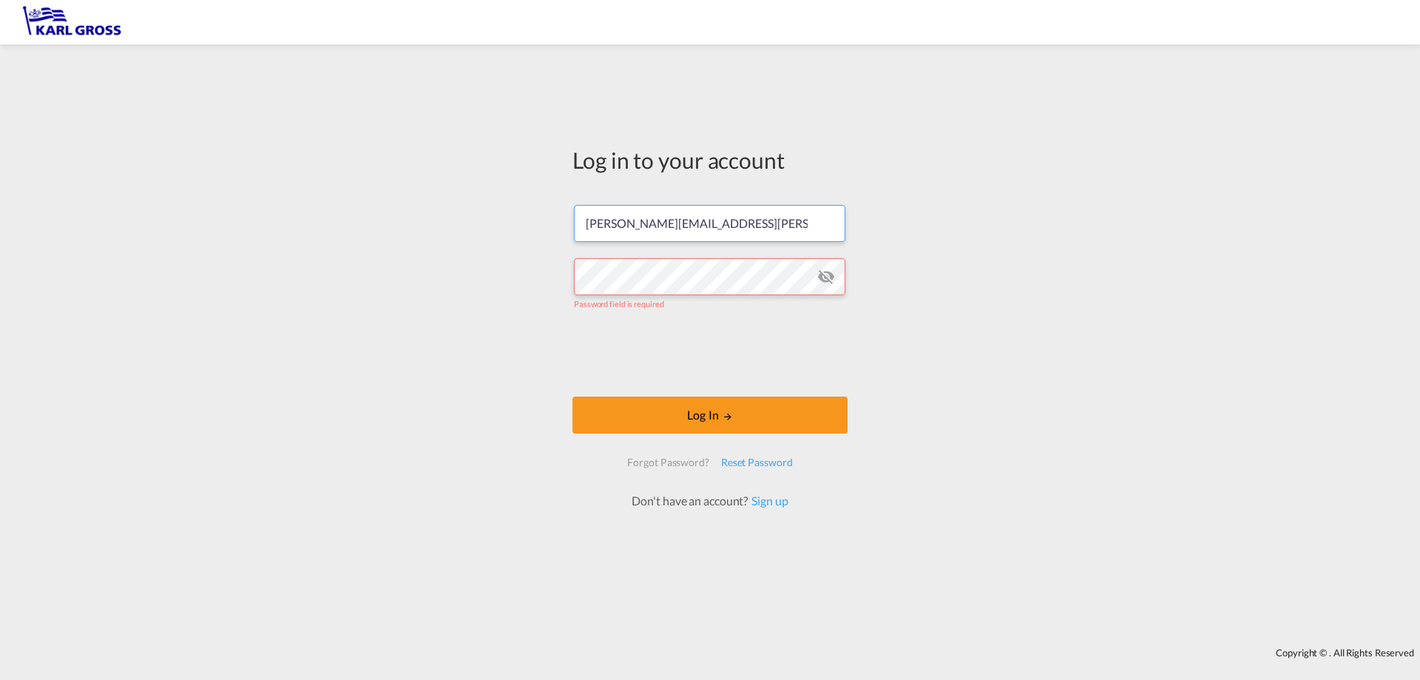  Describe the element at coordinates (768, 500) in the screenshot. I see `a: Sign up` at that location.